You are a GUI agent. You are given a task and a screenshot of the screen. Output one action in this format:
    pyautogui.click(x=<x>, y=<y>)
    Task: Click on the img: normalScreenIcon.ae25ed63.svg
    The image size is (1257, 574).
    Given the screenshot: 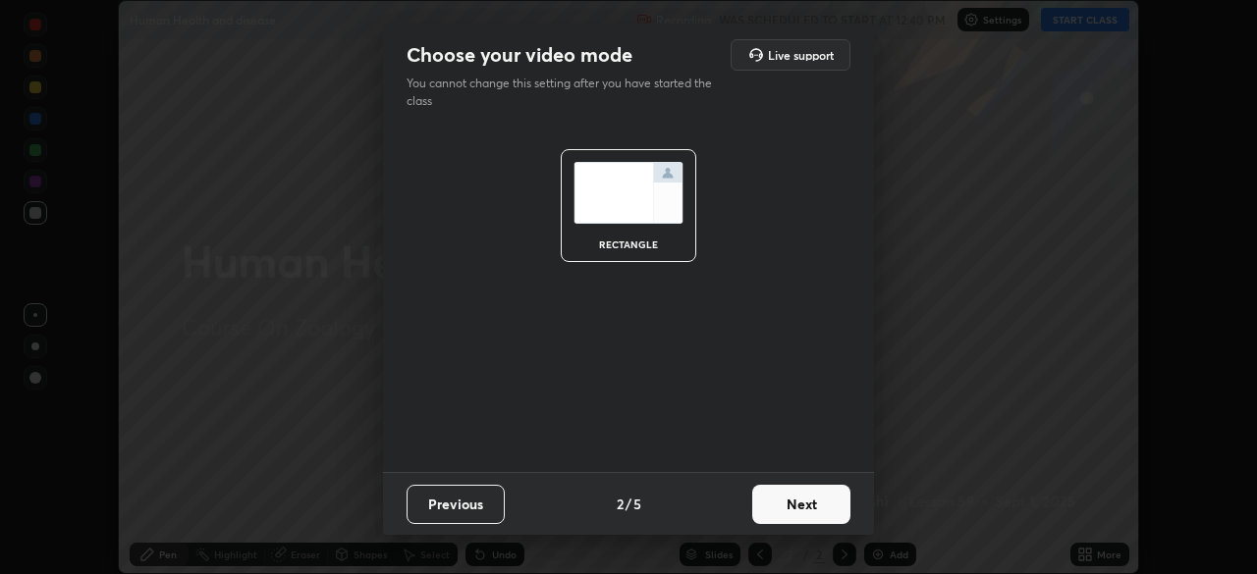 What is the action you would take?
    pyautogui.click(x=628, y=192)
    